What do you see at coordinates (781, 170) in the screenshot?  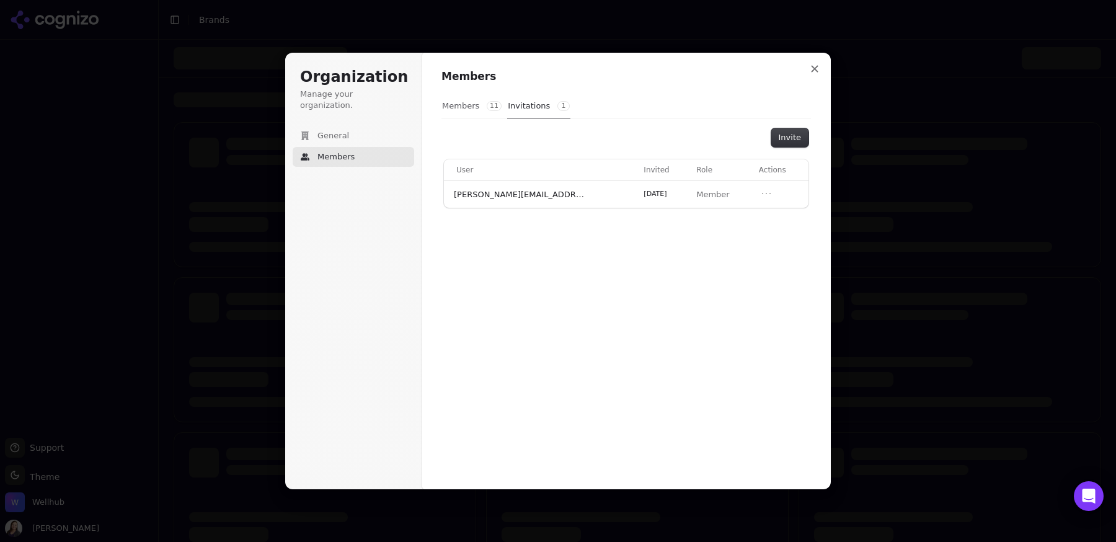 I see `th: Actions` at bounding box center [781, 170].